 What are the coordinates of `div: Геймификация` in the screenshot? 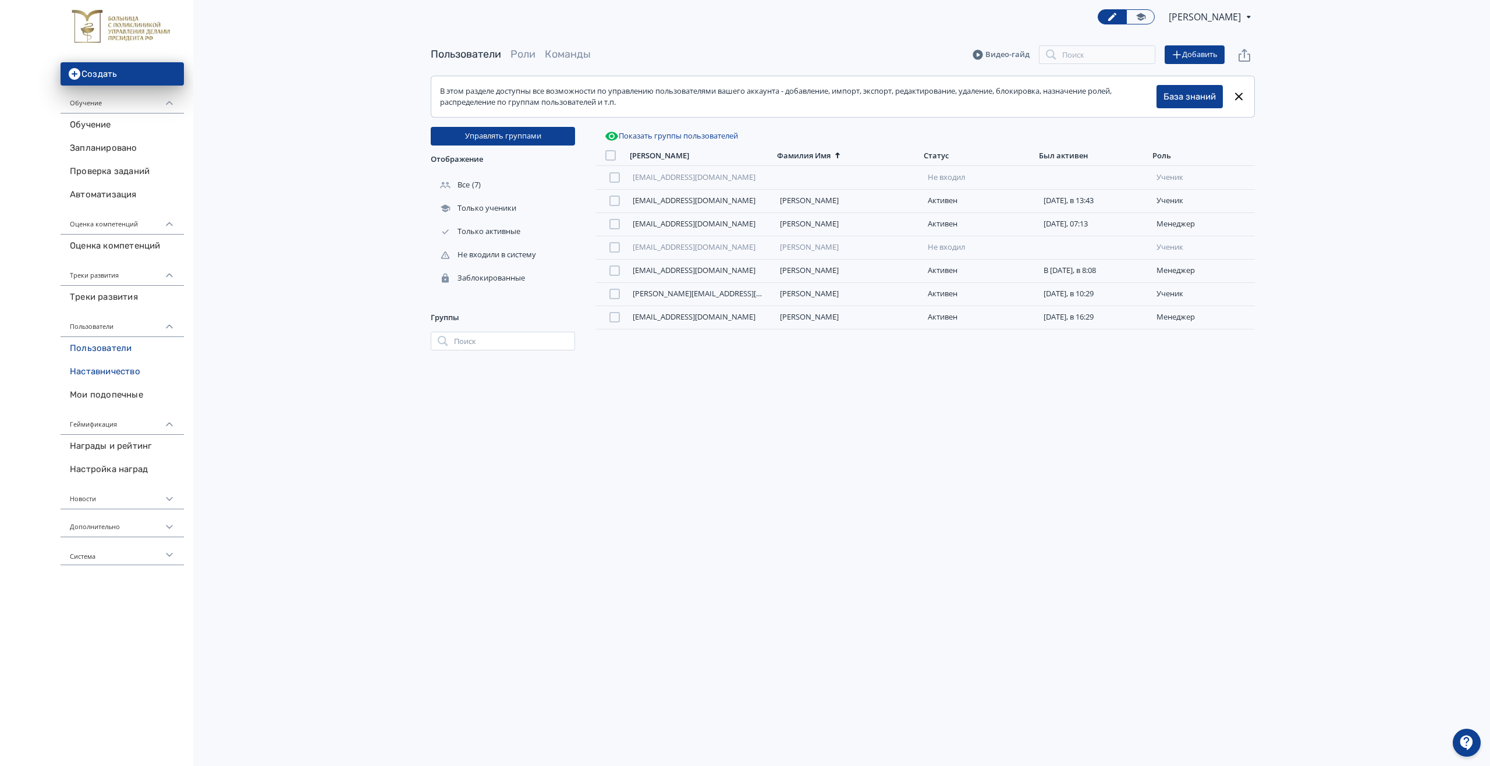 It's located at (122, 421).